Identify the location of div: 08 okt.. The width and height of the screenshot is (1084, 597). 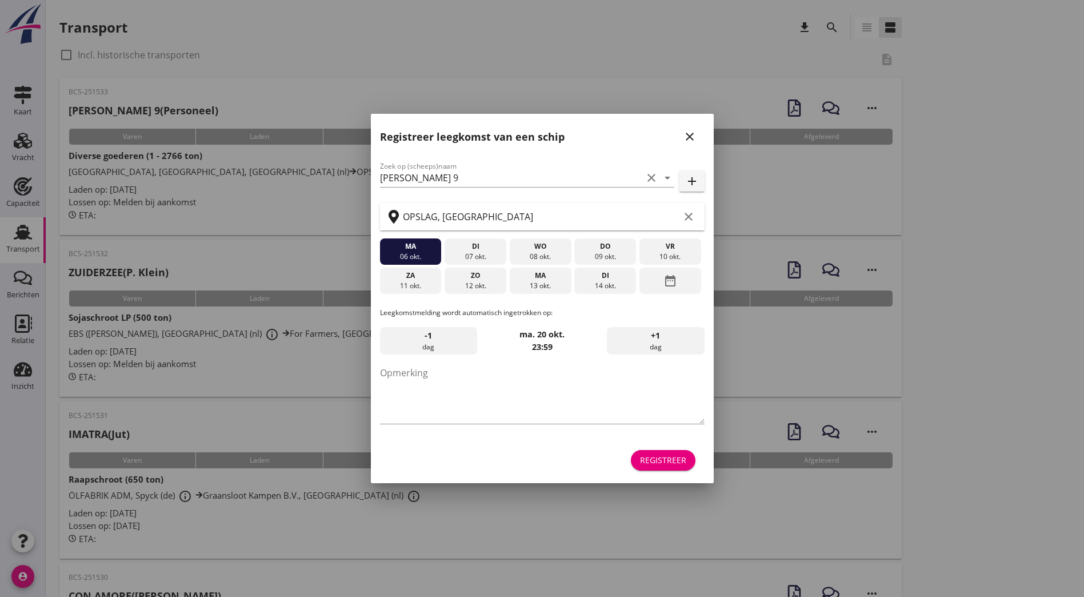
(540, 257).